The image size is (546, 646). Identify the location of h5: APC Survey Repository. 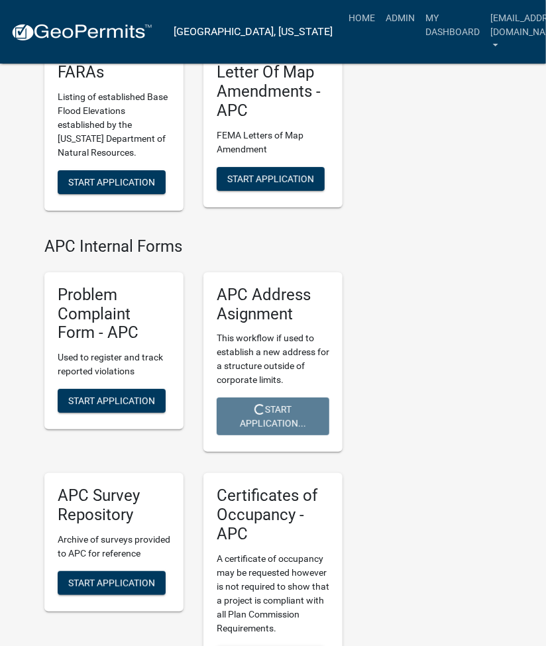
(114, 505).